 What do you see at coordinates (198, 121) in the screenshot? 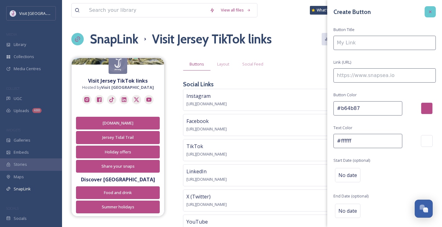
I see `span: Facebook` at bounding box center [198, 121].